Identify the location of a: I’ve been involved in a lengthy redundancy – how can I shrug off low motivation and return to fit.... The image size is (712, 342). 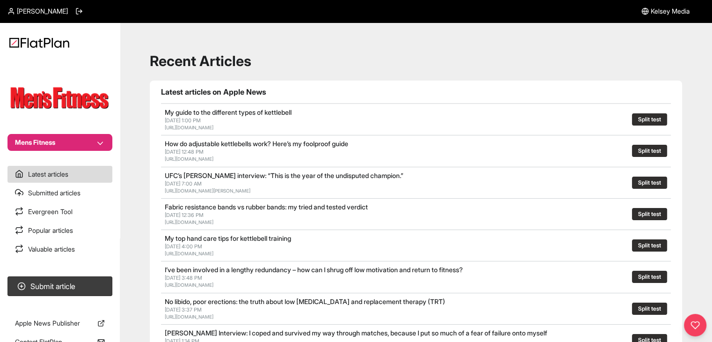
(314, 269).